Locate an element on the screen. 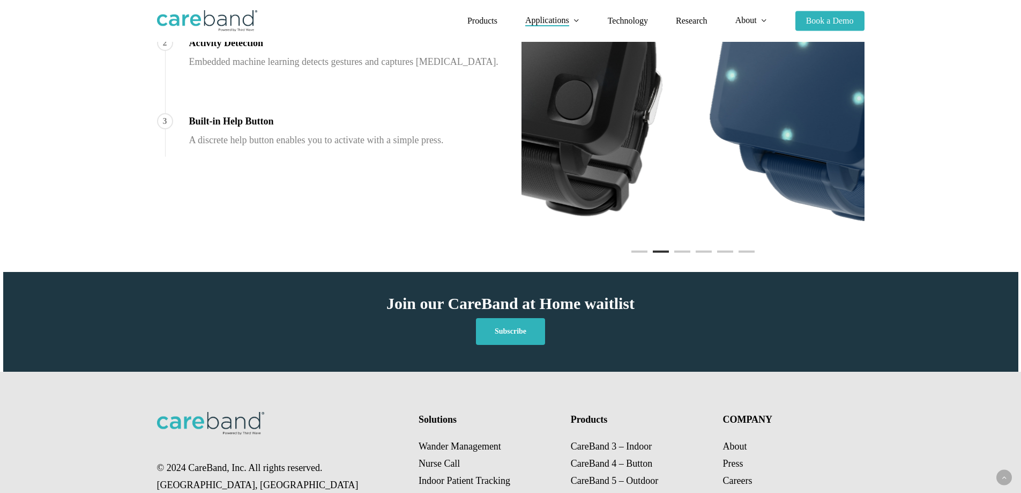 Image resolution: width=1021 pixels, height=493 pixels. li: Page dot 6 is located at coordinates (747, 251).